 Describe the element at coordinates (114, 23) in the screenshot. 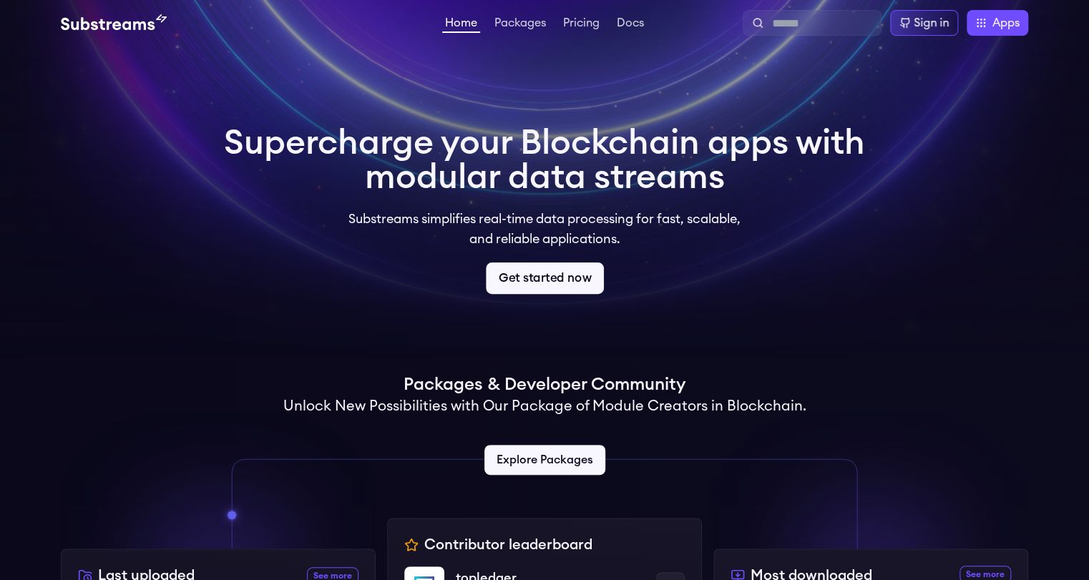

I see `img: Substream's logo` at that location.